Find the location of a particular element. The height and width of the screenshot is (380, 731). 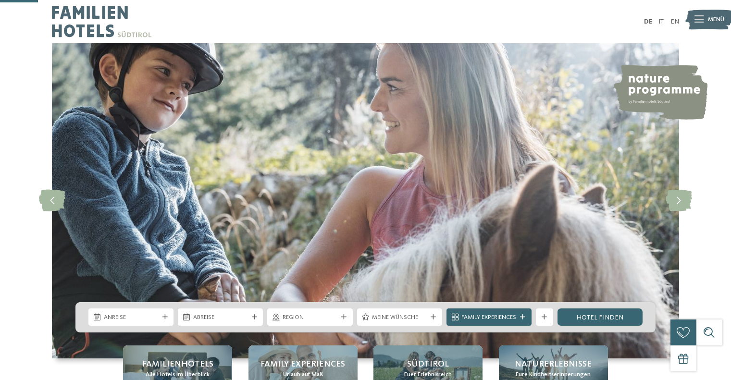

a: nature programme by Familienhotels Südtirol is located at coordinates (659, 92).